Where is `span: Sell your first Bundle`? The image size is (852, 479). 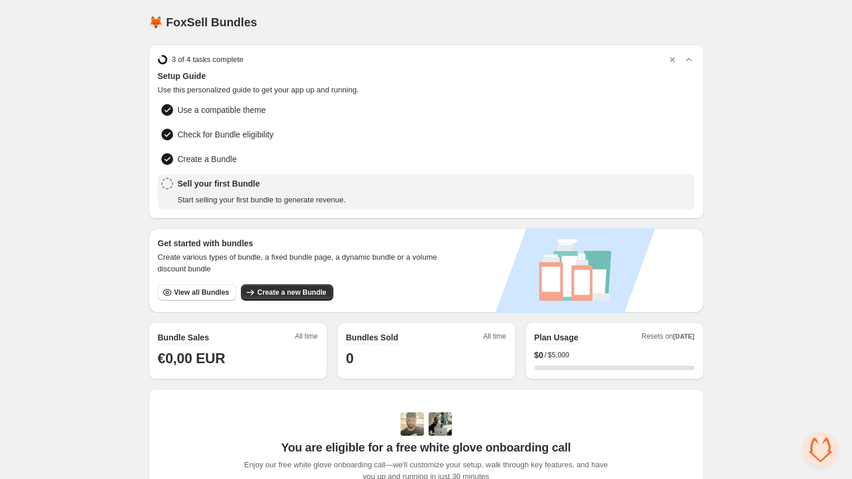 span: Sell your first Bundle is located at coordinates (262, 184).